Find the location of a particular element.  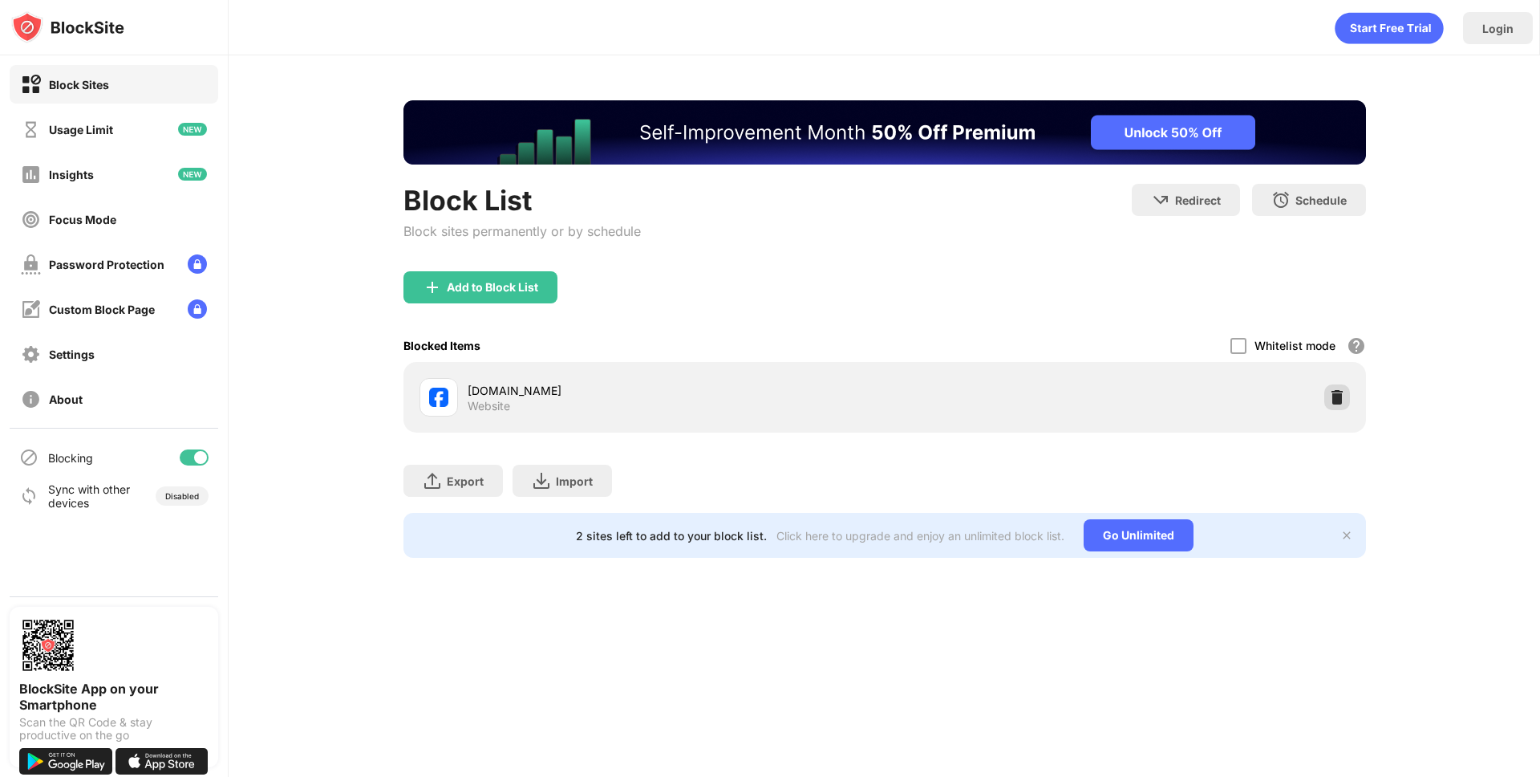

div: Scan the QR Code & stay productive on the go is located at coordinates (114, 729).